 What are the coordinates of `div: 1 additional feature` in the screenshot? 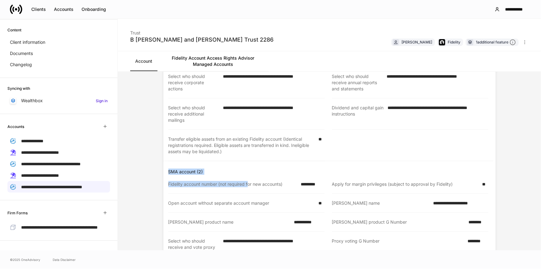 It's located at (496, 42).